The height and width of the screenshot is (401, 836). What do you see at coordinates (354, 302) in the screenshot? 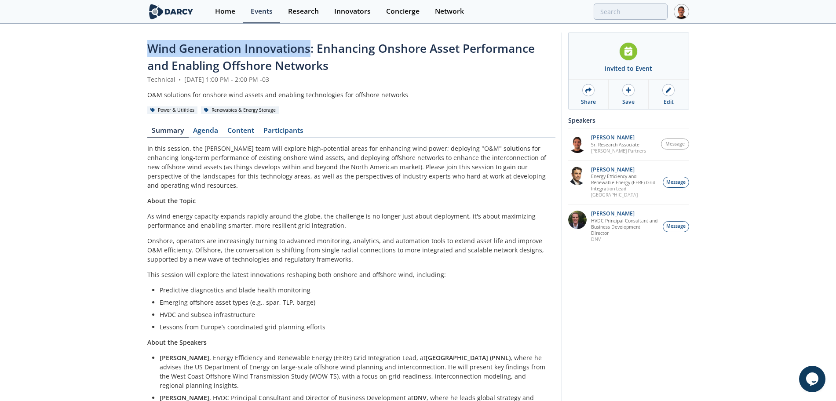
I see `li: Emerging offshore asset types (e.g., spar, TLP, barge)` at bounding box center [354, 302].